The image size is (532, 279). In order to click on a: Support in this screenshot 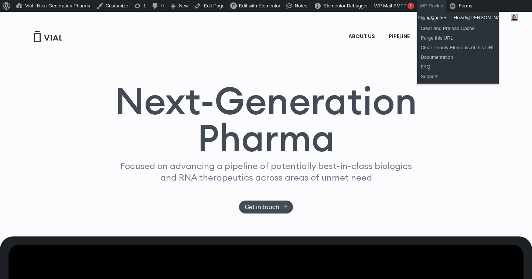, I will do `click(458, 77)`.